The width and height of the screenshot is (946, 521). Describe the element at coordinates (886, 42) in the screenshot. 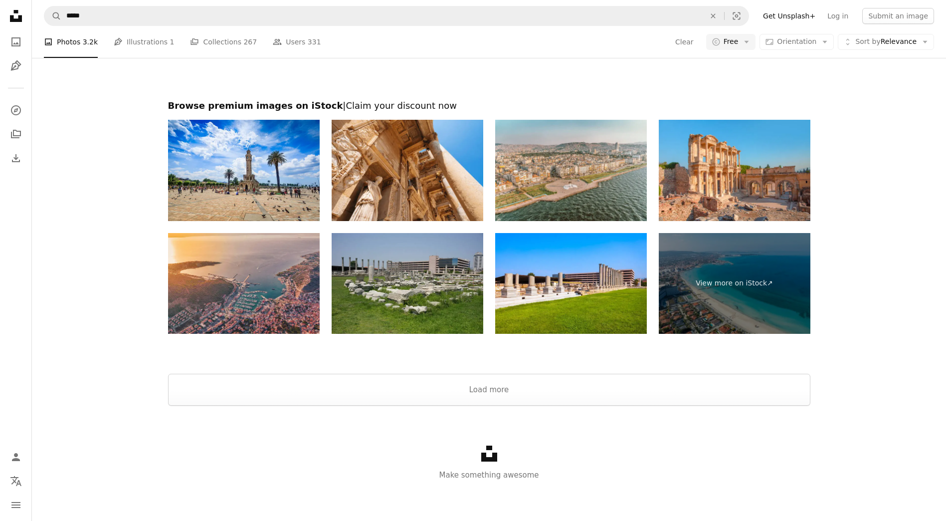

I see `button: Sort byRelevance` at that location.